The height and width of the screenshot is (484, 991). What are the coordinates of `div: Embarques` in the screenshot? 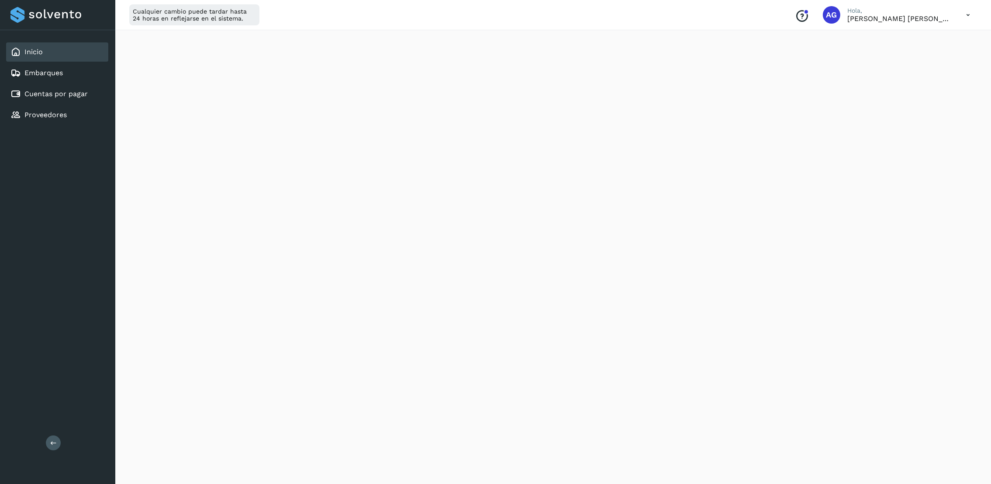 It's located at (57, 73).